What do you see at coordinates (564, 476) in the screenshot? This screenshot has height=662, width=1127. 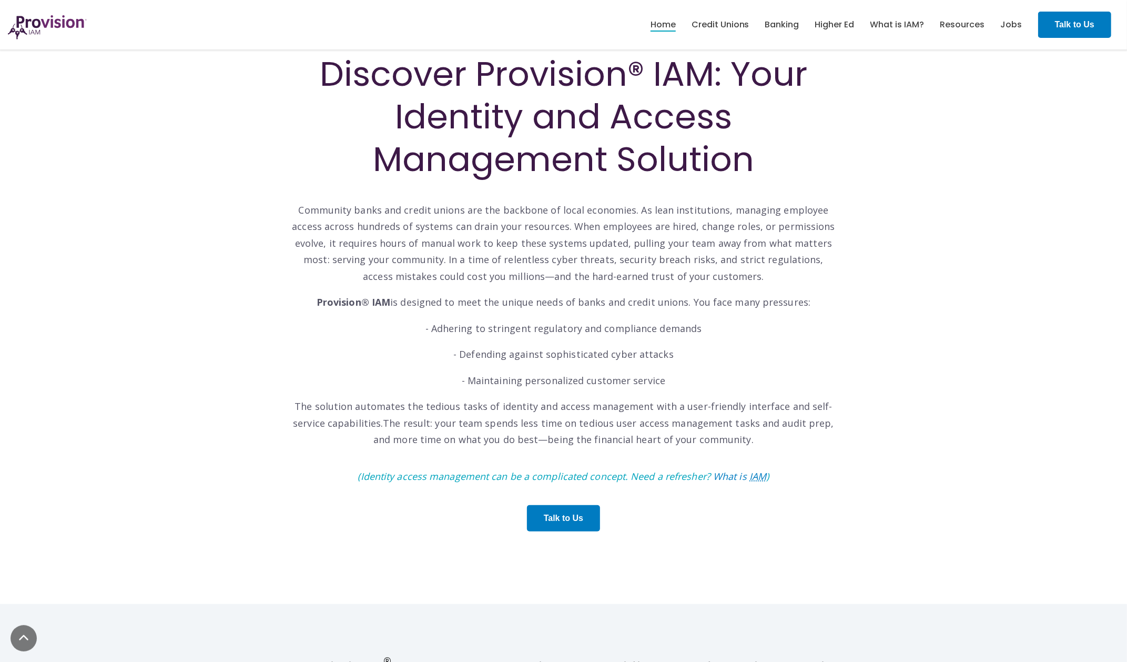 I see `i: (Identity access management can be a complicated concept. Need a refresher? )` at bounding box center [564, 476].